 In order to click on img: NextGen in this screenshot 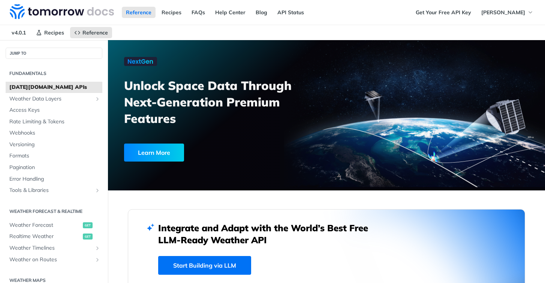, I will do `click(140, 61)`.